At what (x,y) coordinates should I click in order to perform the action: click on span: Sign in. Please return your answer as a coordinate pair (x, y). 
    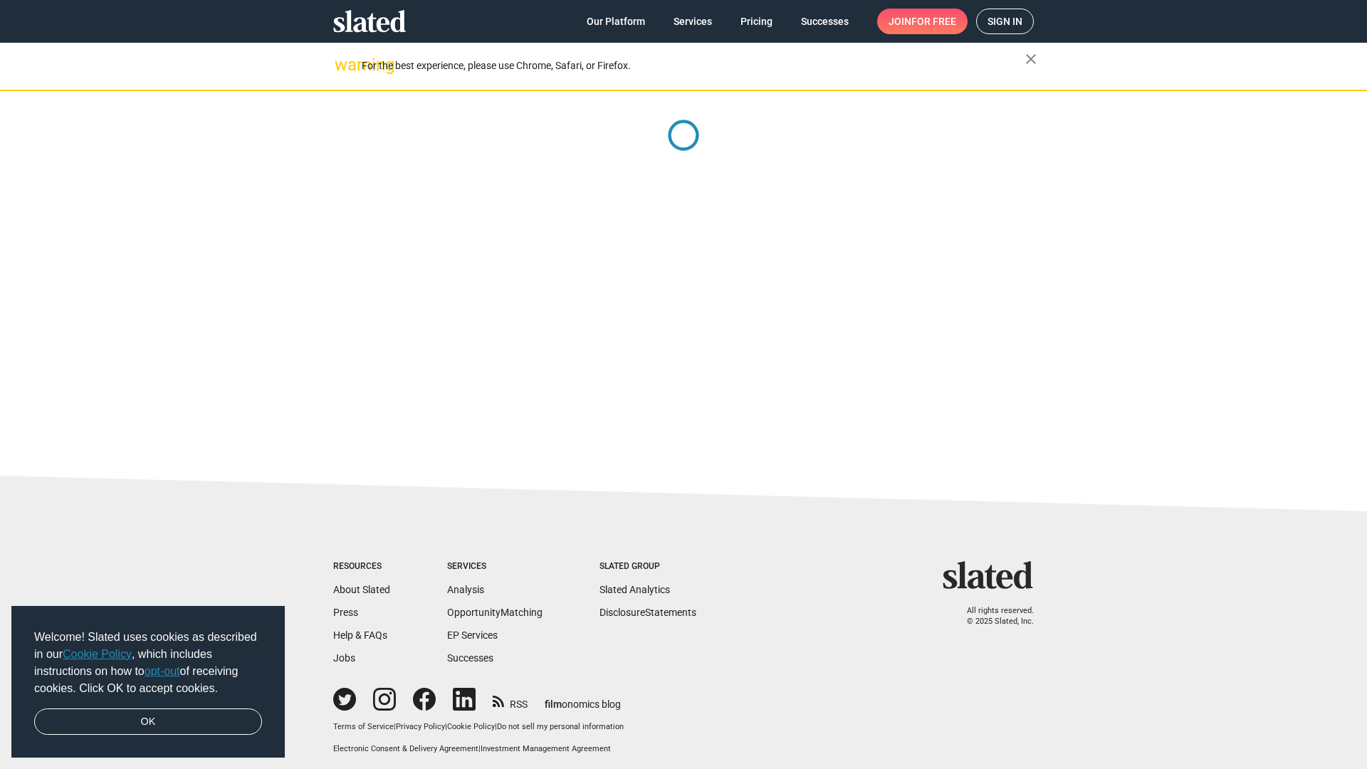
    Looking at the image, I should click on (1005, 21).